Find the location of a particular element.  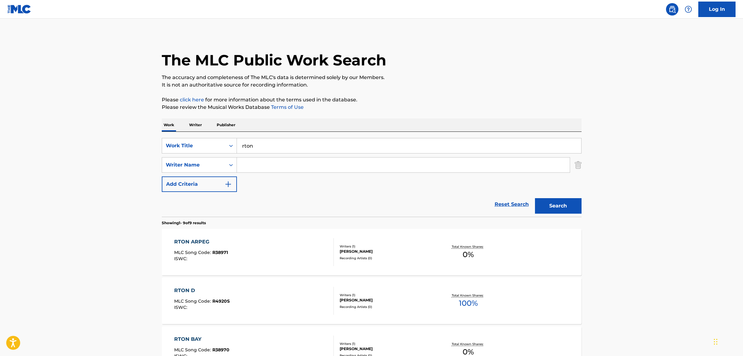

a: Terms of Use is located at coordinates (286, 107).